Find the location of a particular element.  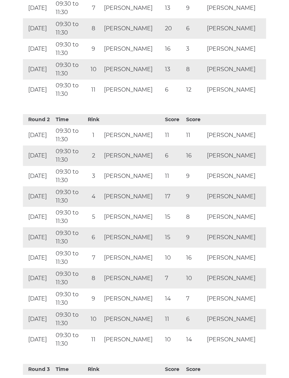

td: 2 is located at coordinates (93, 156).